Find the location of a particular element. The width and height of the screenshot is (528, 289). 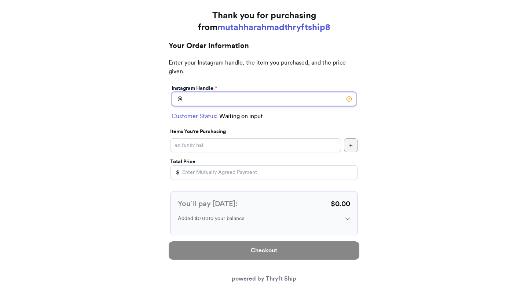

input: Enter Mutually Agreed Payment is located at coordinates (264, 172).